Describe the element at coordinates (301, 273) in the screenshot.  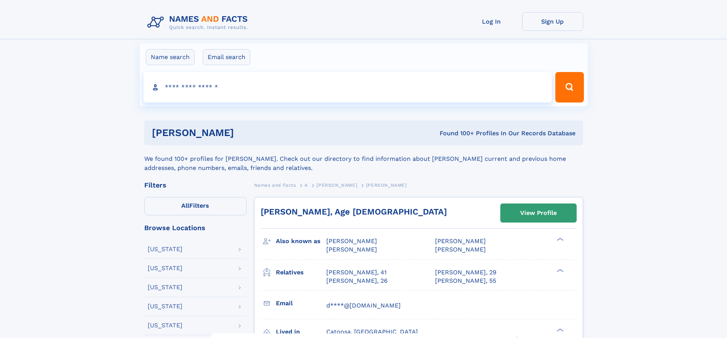
I see `h3: Relatives` at that location.